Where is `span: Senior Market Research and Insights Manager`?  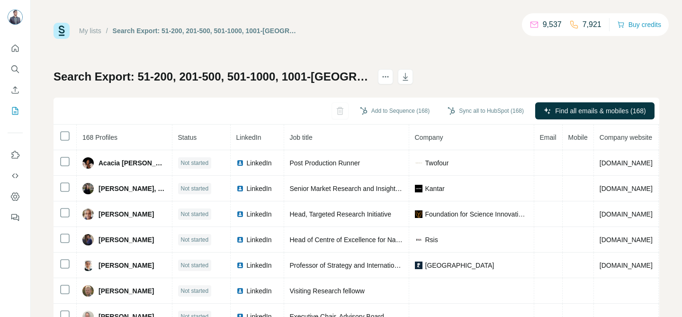 span: Senior Market Research and Insights Manager is located at coordinates (358, 188).